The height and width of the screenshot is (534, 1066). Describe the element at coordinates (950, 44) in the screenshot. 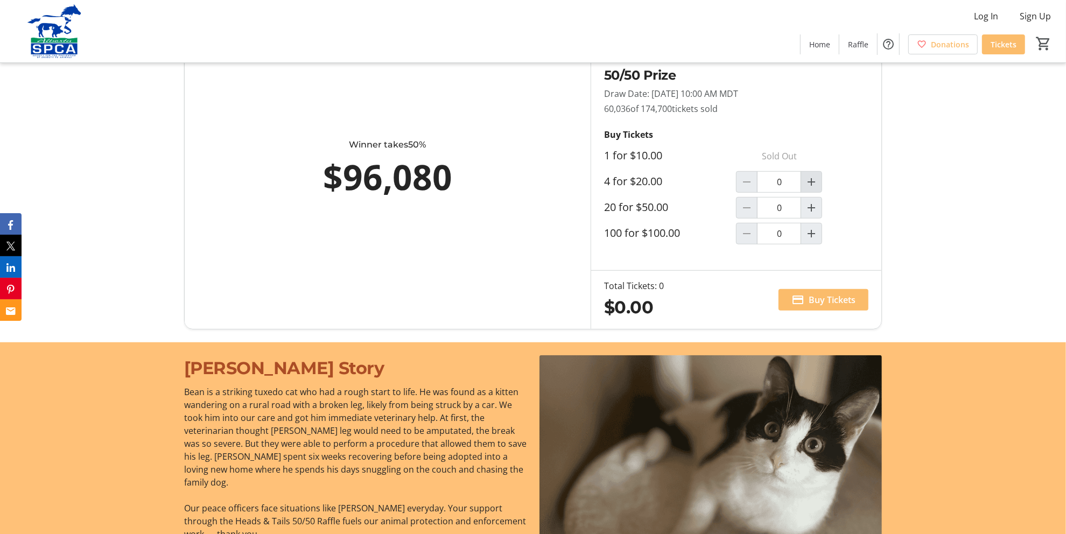

I see `span: Donations` at that location.